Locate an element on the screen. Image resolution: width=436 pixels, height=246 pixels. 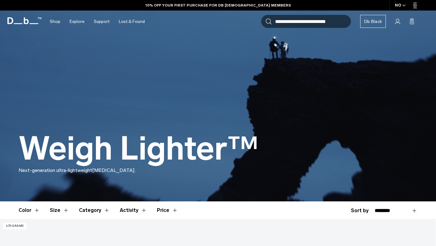
button: Toggle Price is located at coordinates (167, 210).